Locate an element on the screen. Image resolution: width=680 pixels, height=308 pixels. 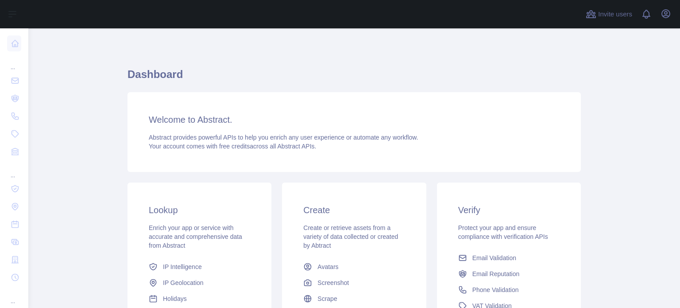
span: Email Validation is located at coordinates (494, 258).